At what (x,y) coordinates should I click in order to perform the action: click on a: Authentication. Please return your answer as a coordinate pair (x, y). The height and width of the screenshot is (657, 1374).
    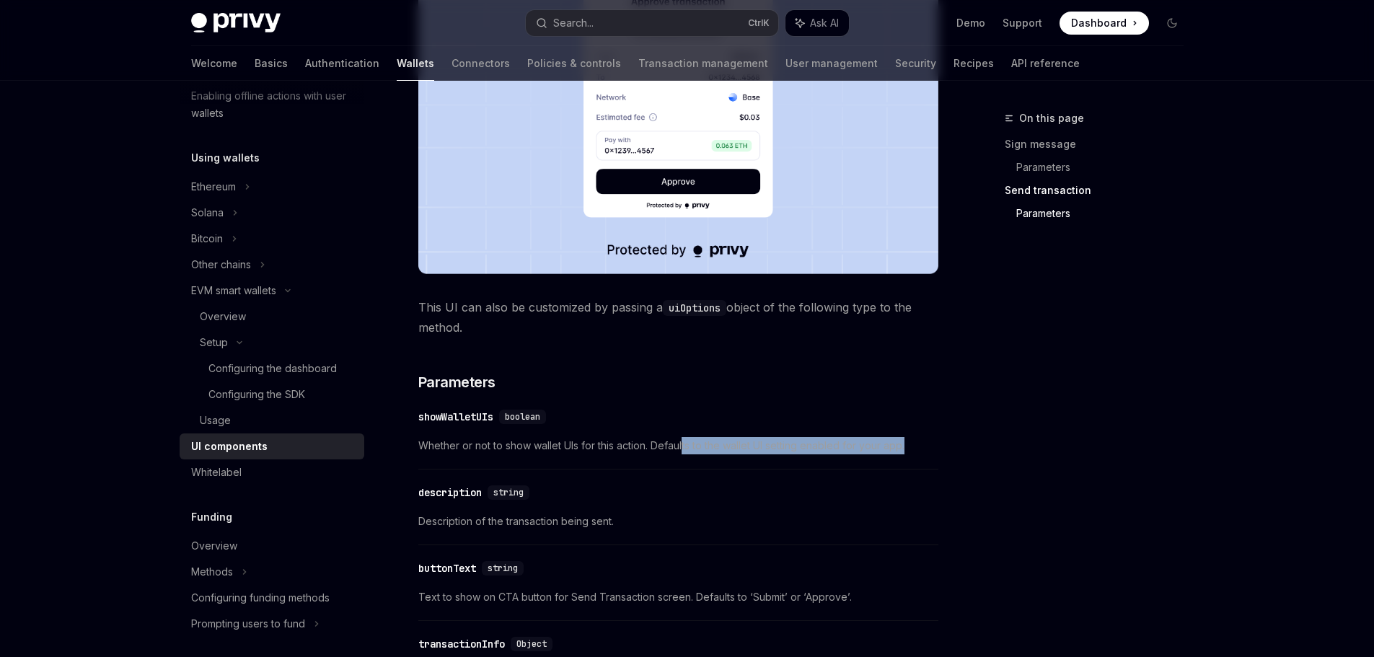
    Looking at the image, I should click on (342, 63).